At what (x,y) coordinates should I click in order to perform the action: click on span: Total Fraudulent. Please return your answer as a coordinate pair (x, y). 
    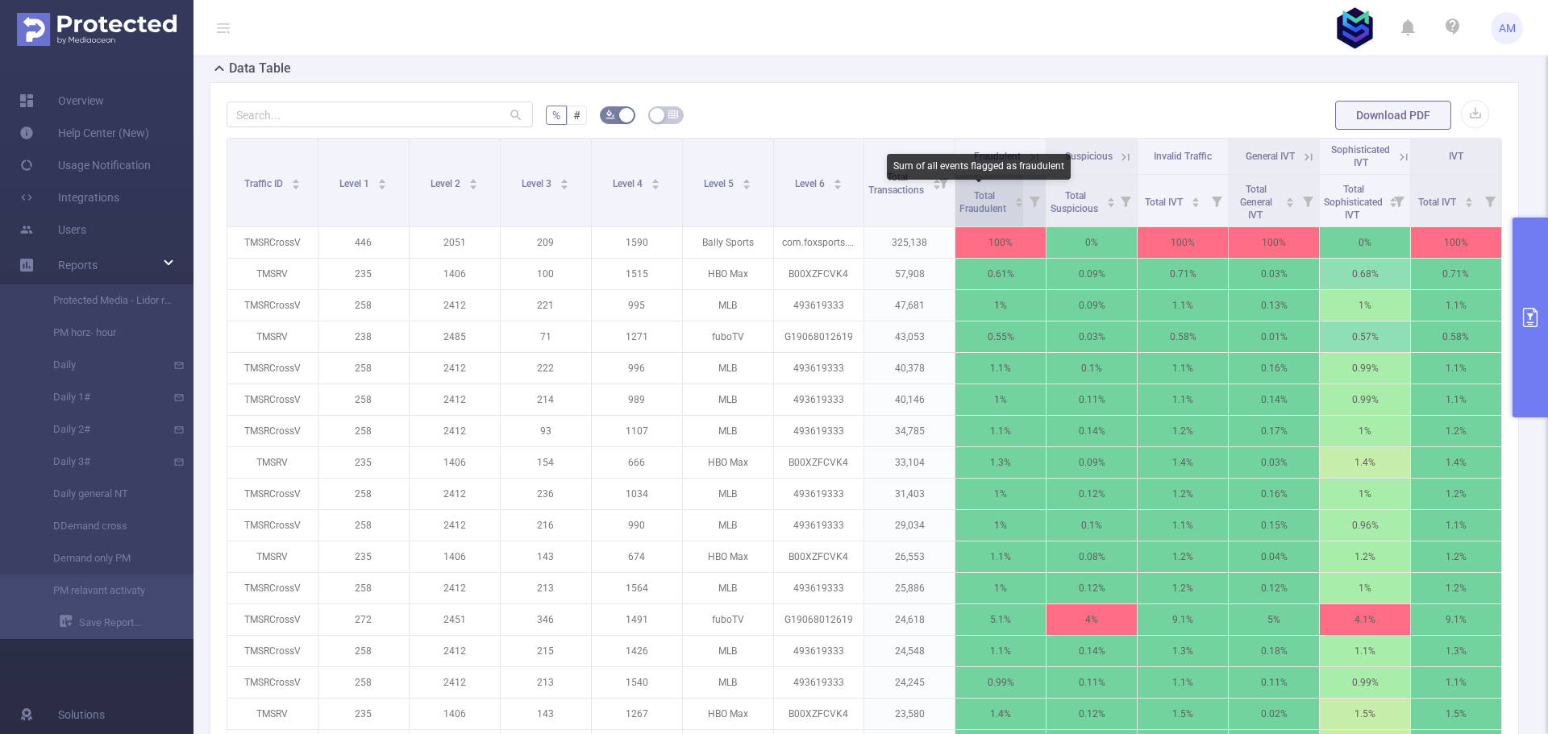
    Looking at the image, I should click on (983, 202).